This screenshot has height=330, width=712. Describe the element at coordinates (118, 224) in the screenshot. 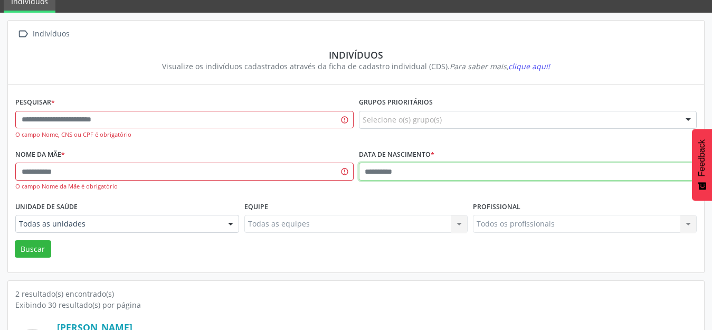

I see `span: Todas as unidades` at that location.